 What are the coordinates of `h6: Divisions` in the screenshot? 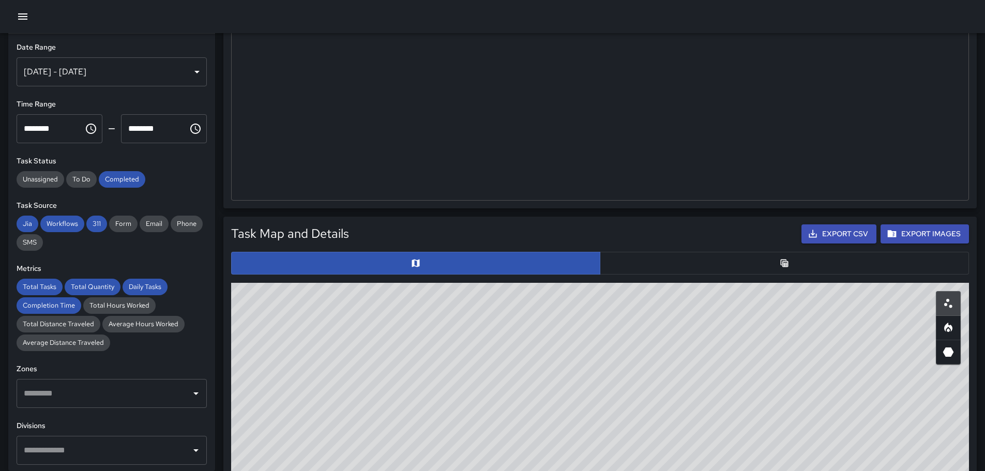 It's located at (112, 426).